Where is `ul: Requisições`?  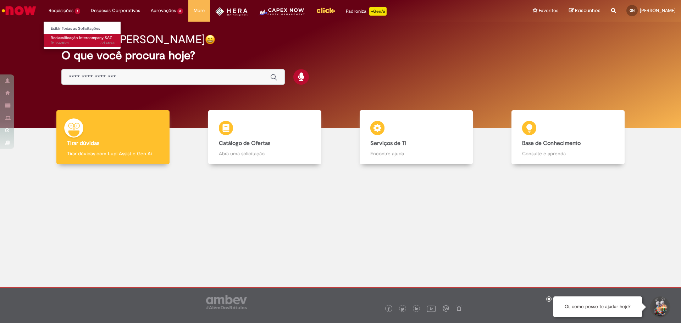
ul: Requisições is located at coordinates (82, 35).